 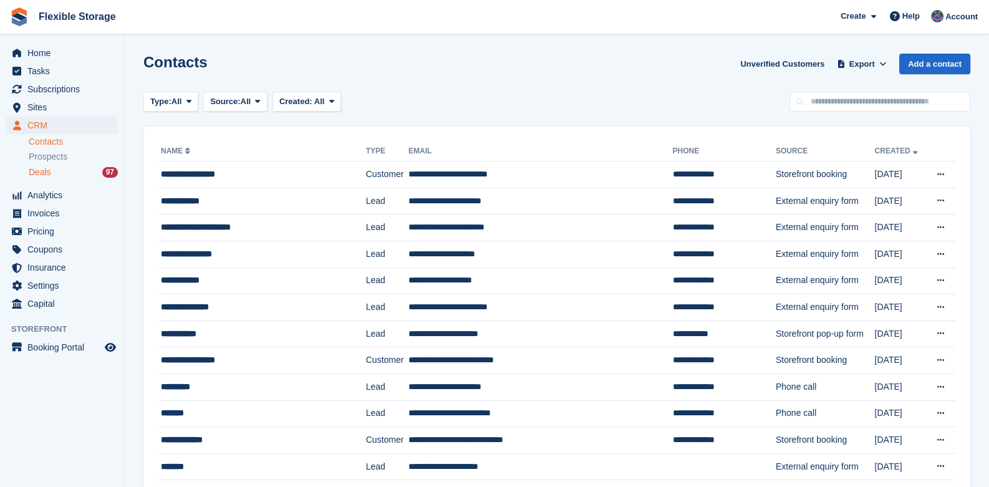 What do you see at coordinates (387, 152) in the screenshot?
I see `th: Type` at bounding box center [387, 152].